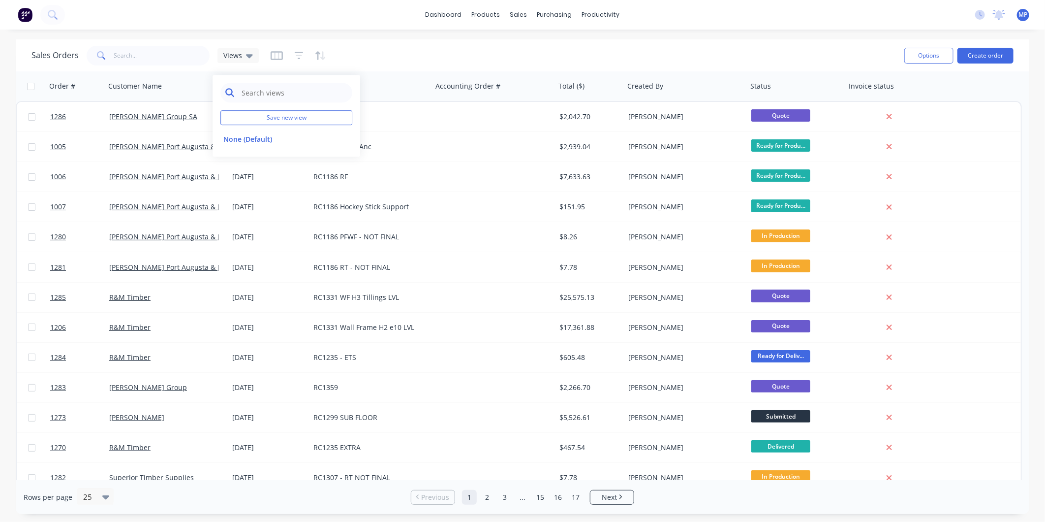 This screenshot has width=1045, height=522. I want to click on a: 1007, so click(80, 207).